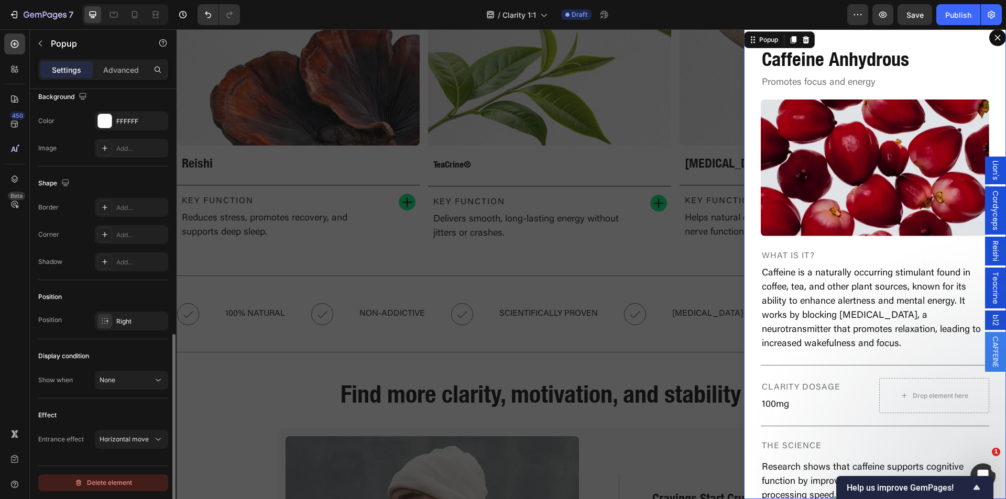 This screenshot has height=499, width=1006. Describe the element at coordinates (46, 121) in the screenshot. I see `div: Color` at that location.